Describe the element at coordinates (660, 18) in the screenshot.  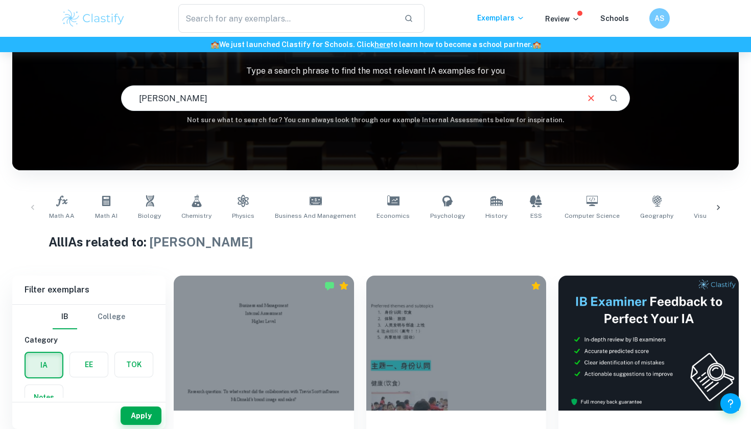
I see `button: AS` at that location.